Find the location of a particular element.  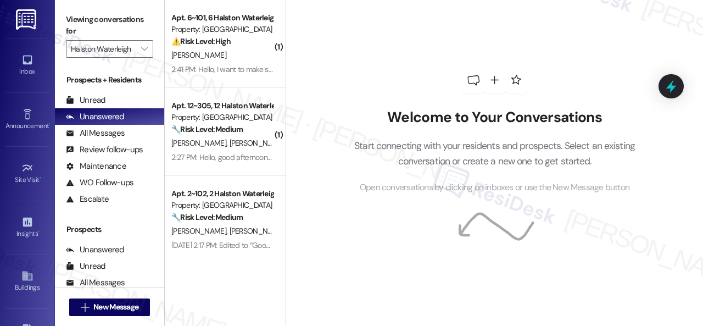

input: All communities is located at coordinates (103, 49).